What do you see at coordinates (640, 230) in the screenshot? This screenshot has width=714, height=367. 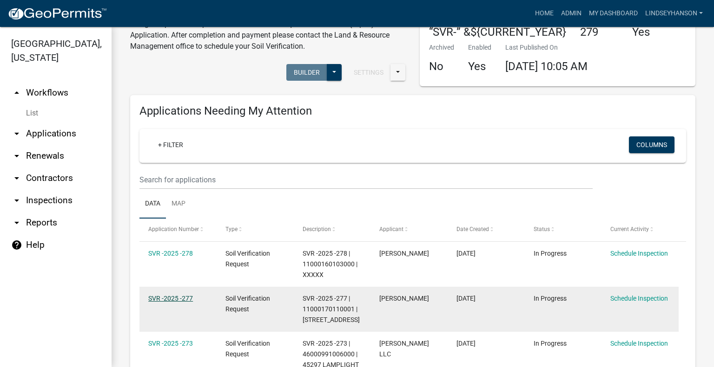 I see `datatable-header-cell: Current Activity` at bounding box center [640, 230].